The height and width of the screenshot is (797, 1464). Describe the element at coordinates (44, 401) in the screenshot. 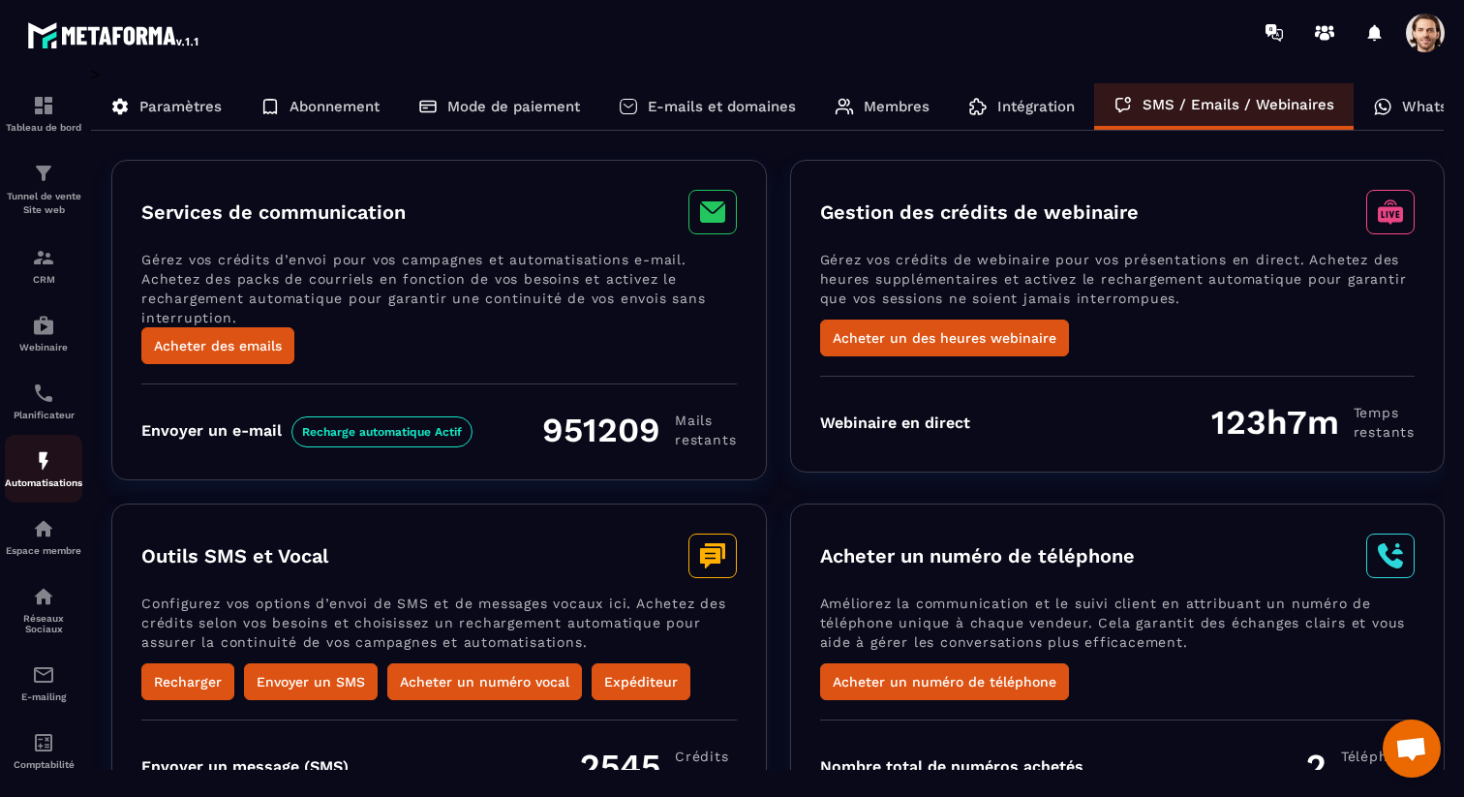

I see `a: schedulerschedulerPlanificateur` at that location.